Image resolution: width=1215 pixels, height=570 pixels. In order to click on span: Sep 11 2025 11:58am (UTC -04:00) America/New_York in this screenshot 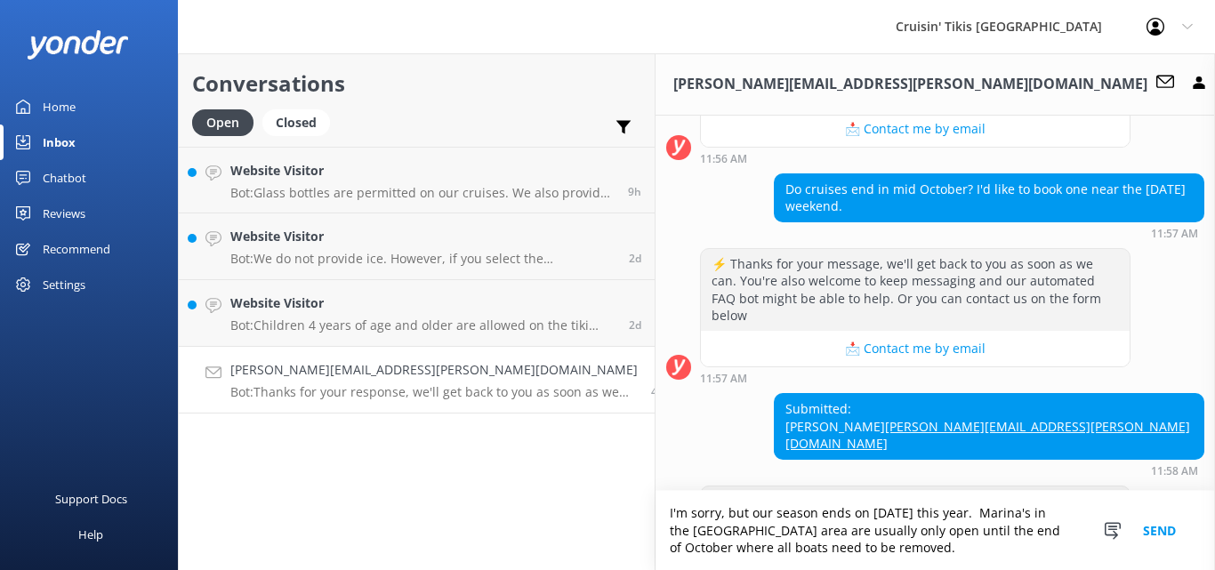, I will do `click(657, 391)`.